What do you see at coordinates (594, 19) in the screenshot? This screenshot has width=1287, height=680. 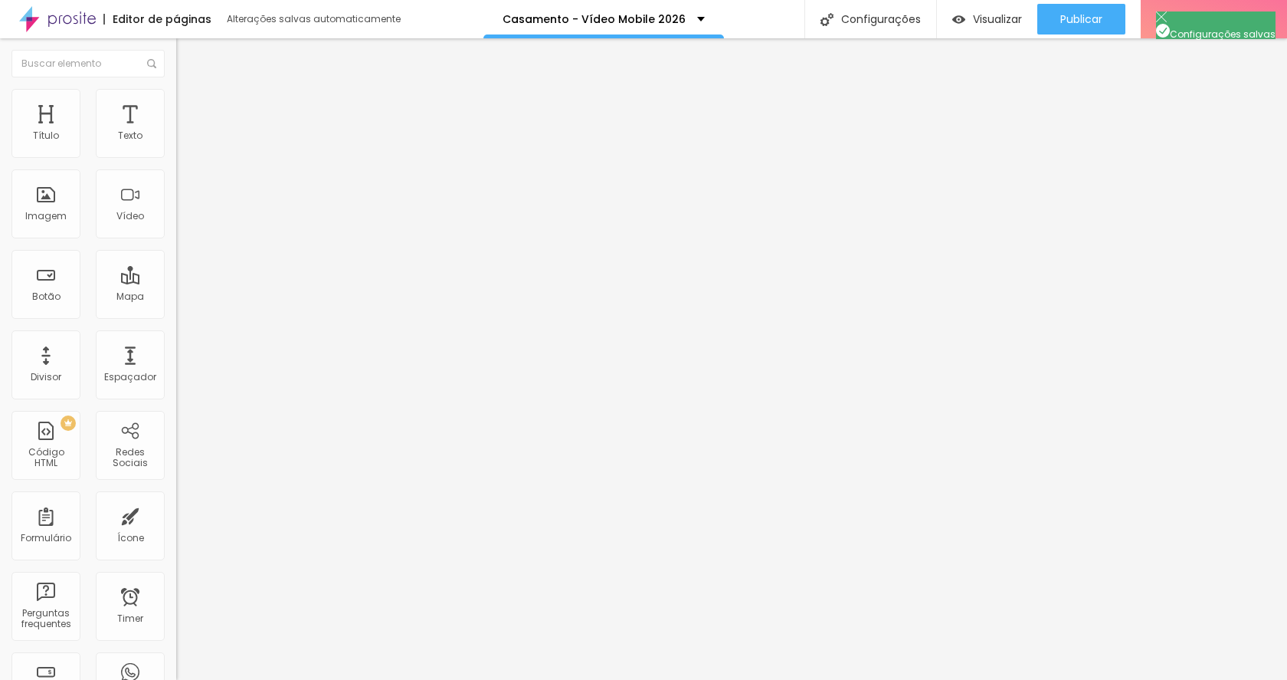 I see `p: Casamento - Vídeo Mobile 2026` at bounding box center [594, 19].